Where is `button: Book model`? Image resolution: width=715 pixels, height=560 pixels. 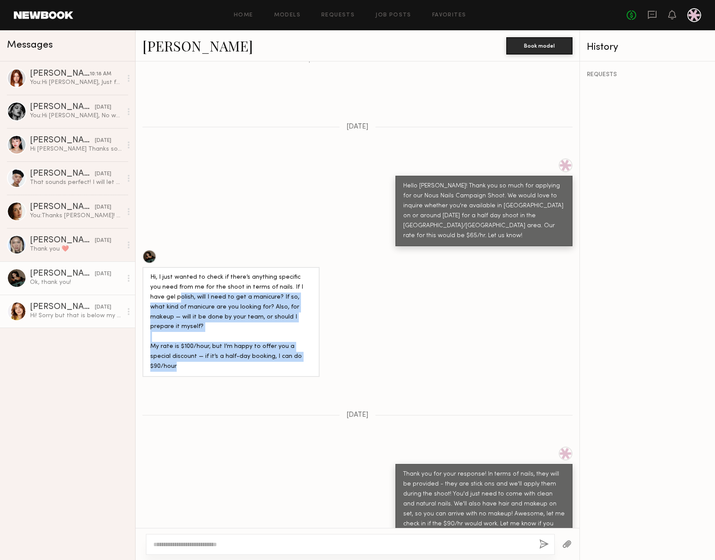 button: Book model is located at coordinates (539, 46).